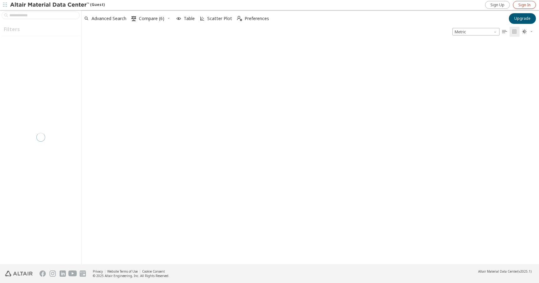  Describe the element at coordinates (497, 5) in the screenshot. I see `span: Sign Up` at that location.